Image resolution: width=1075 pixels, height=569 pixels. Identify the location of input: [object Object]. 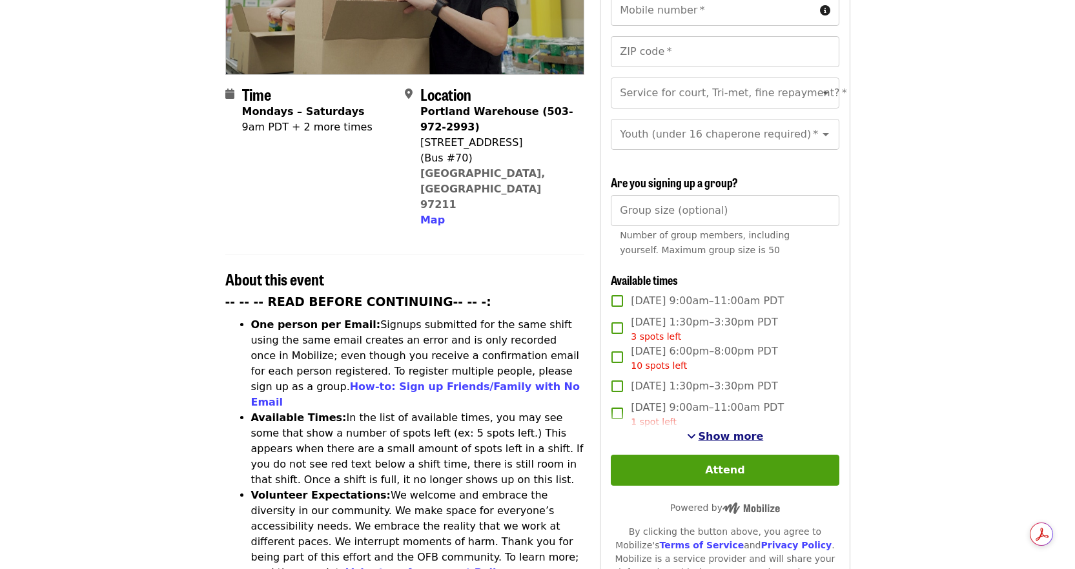
(725, 211).